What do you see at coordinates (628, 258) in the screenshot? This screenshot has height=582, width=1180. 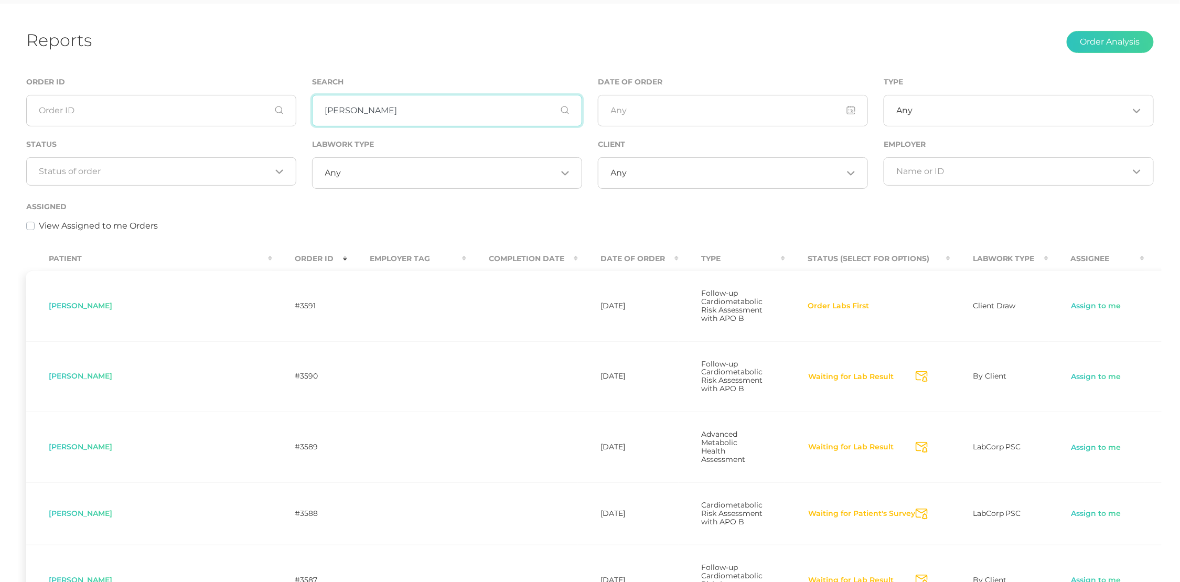 I see `th: Date Of Order : activate to sort column ascending` at bounding box center [628, 258].